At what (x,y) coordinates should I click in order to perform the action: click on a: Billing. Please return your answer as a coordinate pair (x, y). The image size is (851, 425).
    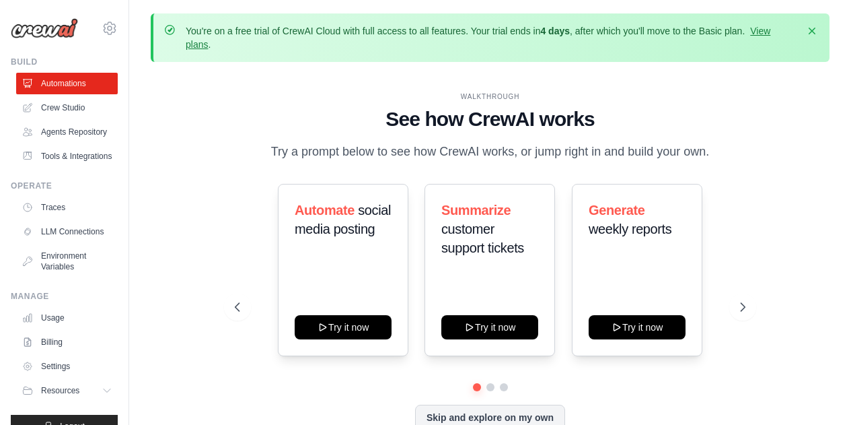
    Looking at the image, I should click on (67, 342).